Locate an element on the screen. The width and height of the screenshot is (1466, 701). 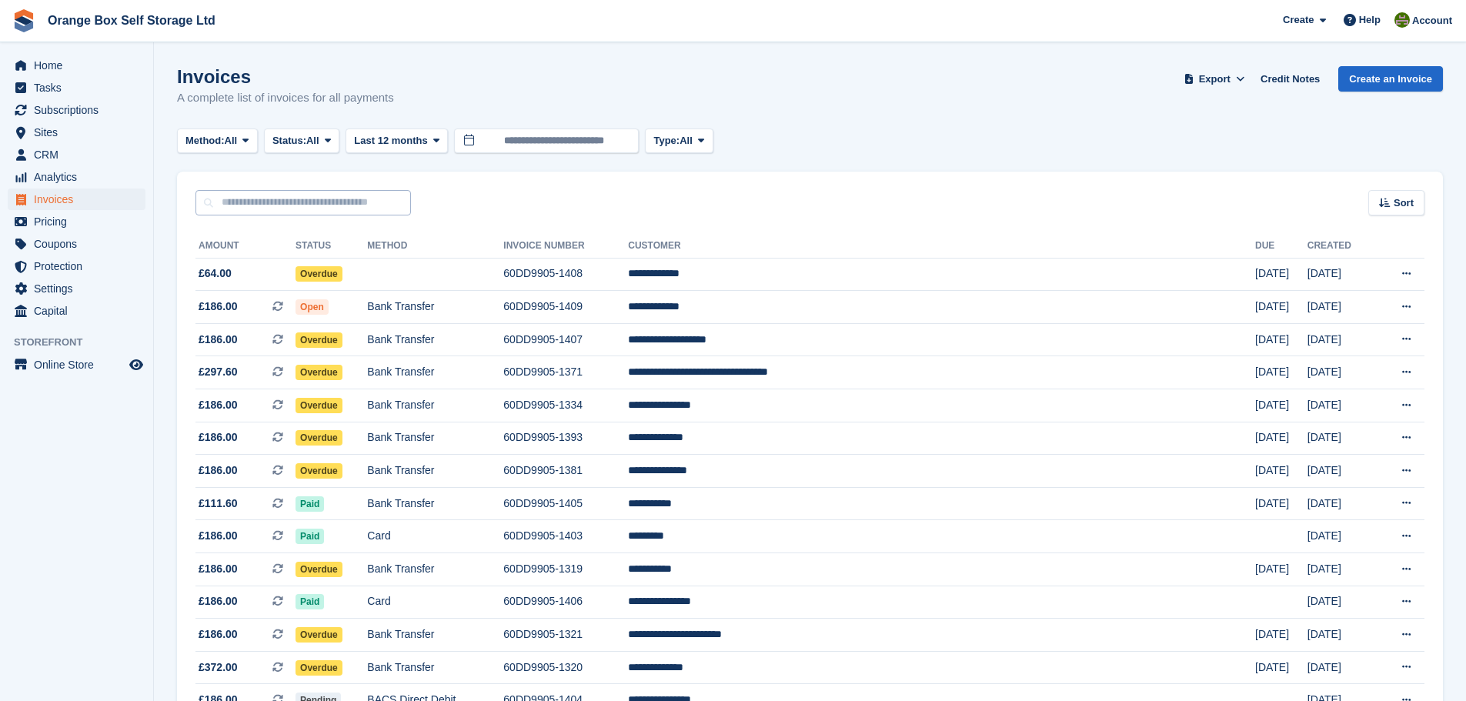
th: Due is located at coordinates (1281, 246).